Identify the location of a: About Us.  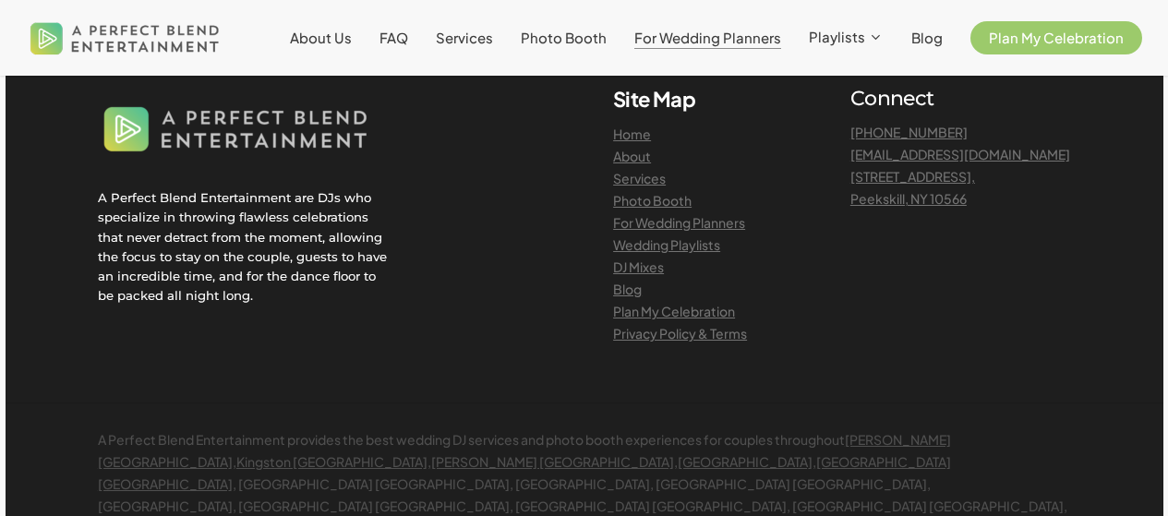
(320, 38).